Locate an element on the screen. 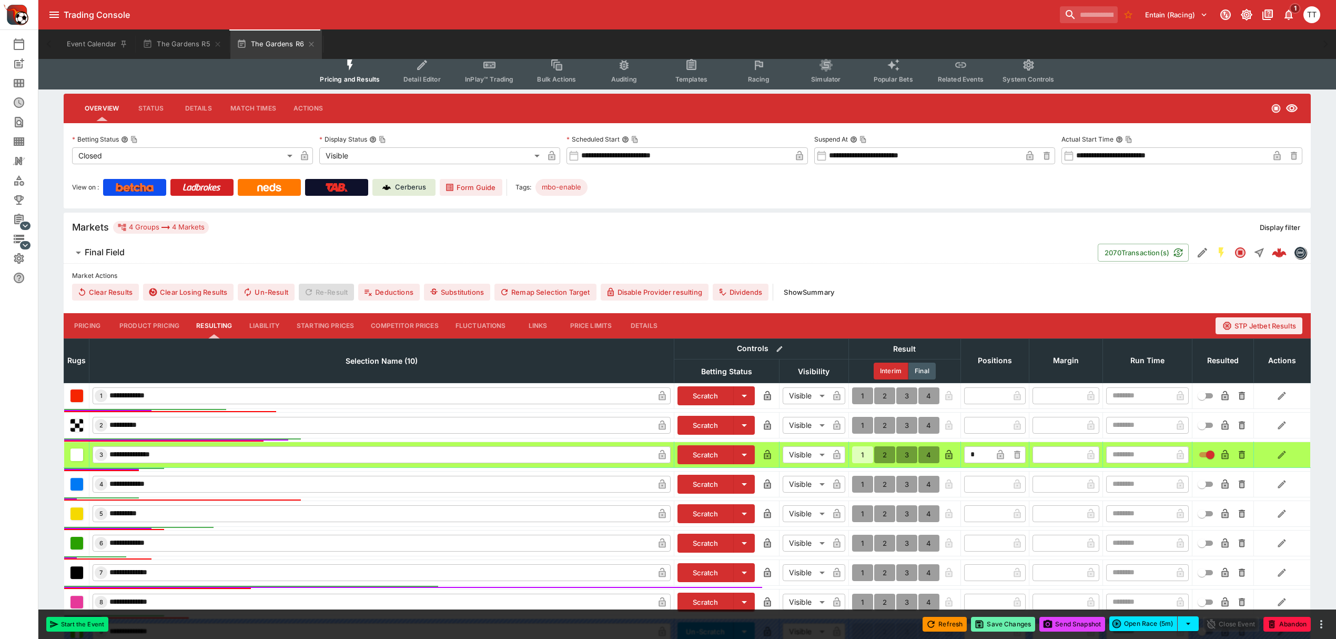  button: Straight is located at coordinates (1259, 252).